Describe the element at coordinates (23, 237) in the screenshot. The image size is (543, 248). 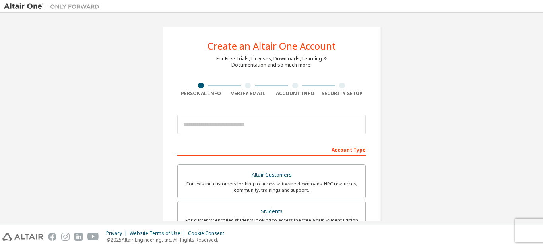
I see `img: altair_logo.svg` at that location.